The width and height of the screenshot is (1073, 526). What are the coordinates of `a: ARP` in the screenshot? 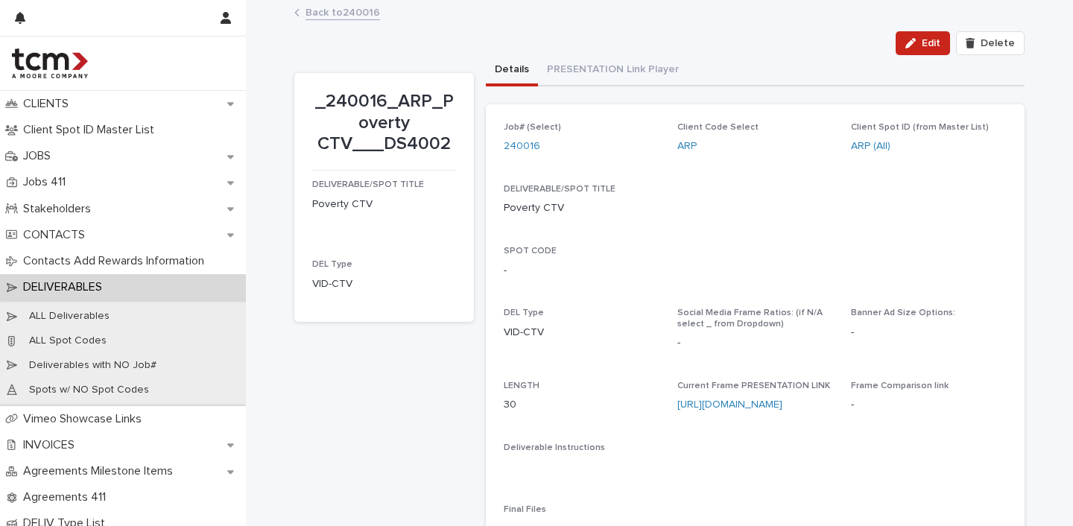 It's located at (687, 146).